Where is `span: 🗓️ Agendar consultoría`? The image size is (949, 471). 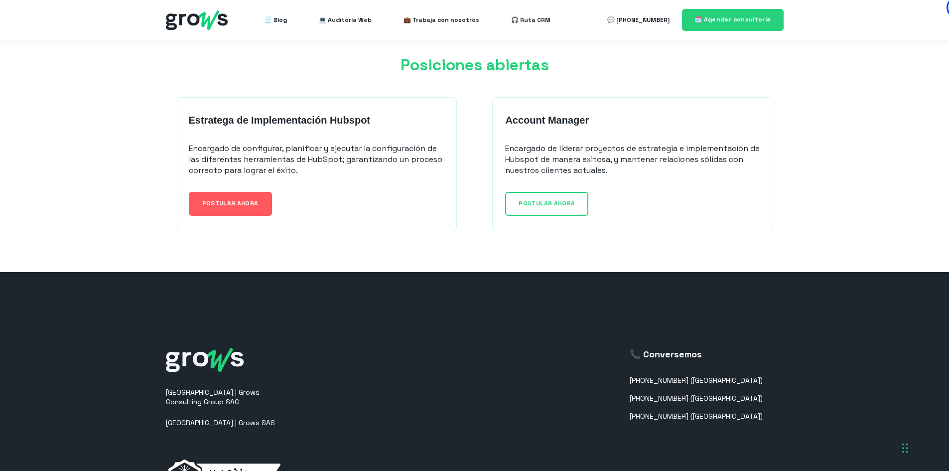 span: 🗓️ Agendar consultoría is located at coordinates (733, 19).